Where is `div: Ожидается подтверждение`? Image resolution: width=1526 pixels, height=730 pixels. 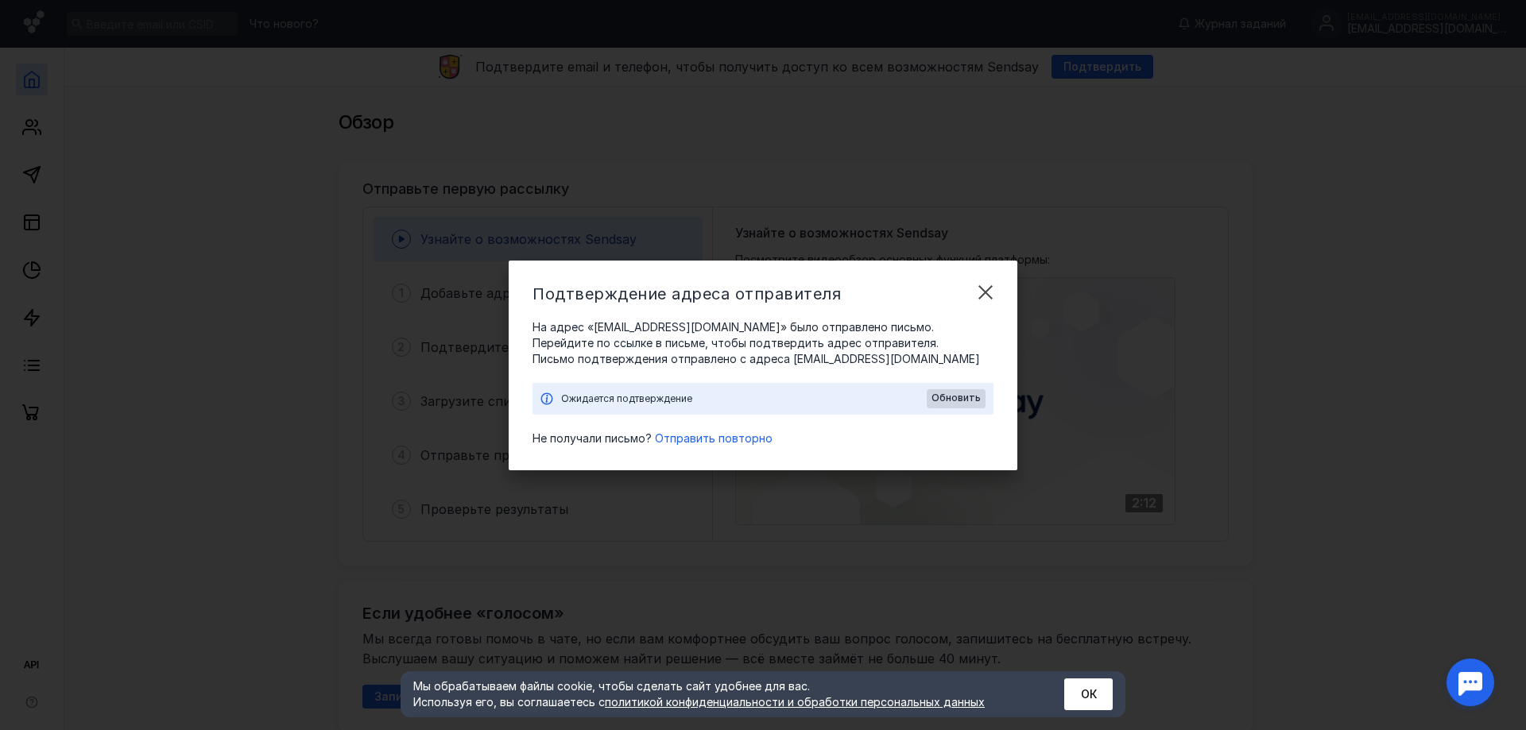 div: Ожидается подтверждение is located at coordinates (744, 399).